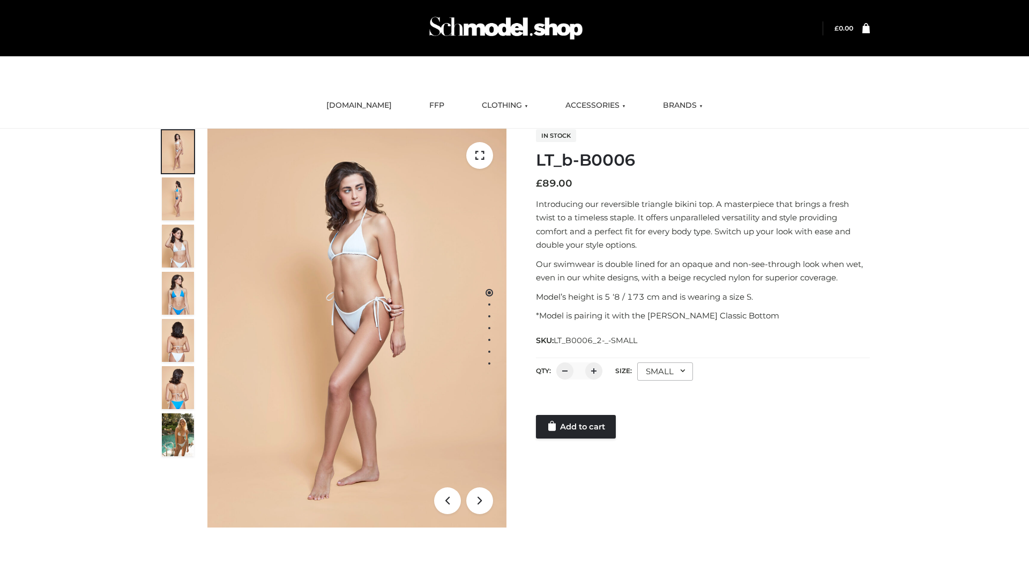  I want to click on a: BRANDS, so click(683, 106).